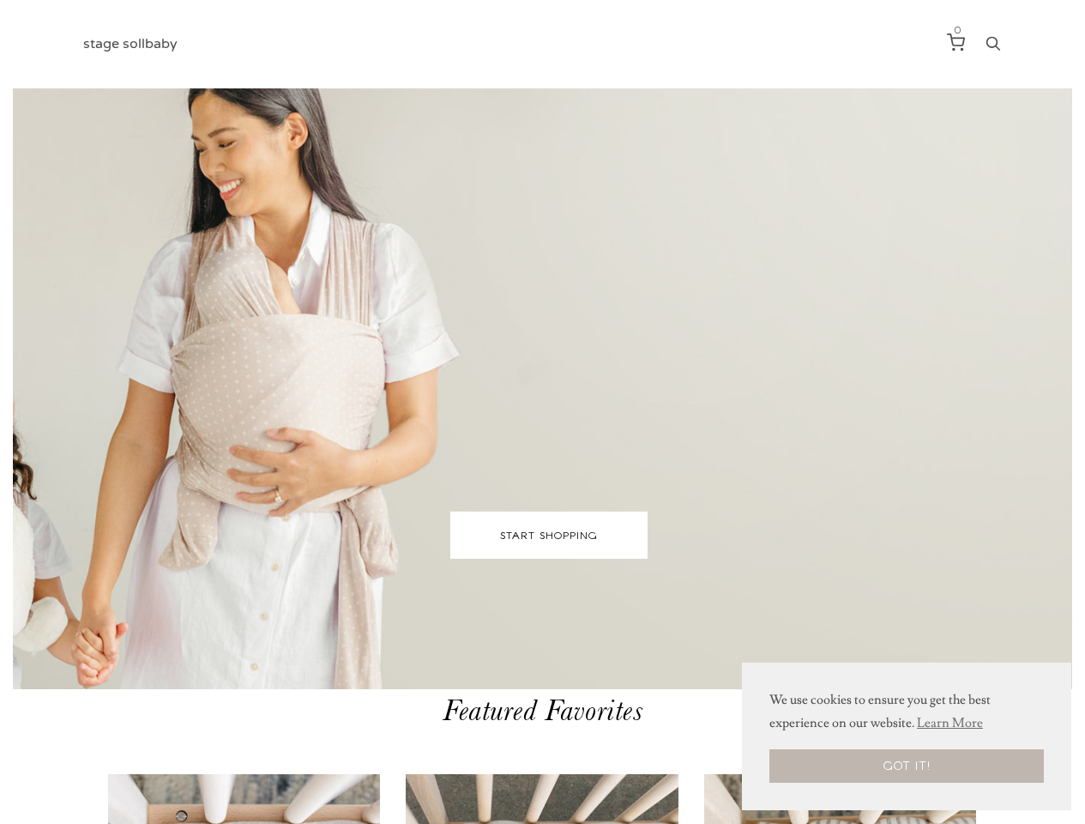  Describe the element at coordinates (130, 44) in the screenshot. I see `div: stage sollbaby` at that location.